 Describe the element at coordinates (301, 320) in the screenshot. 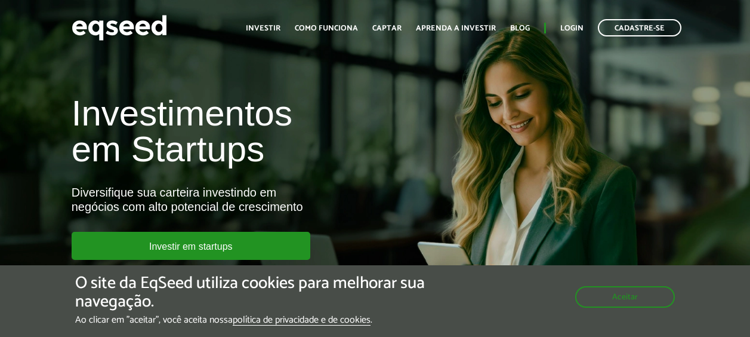

I see `a: política de privacidade e de cookies` at that location.